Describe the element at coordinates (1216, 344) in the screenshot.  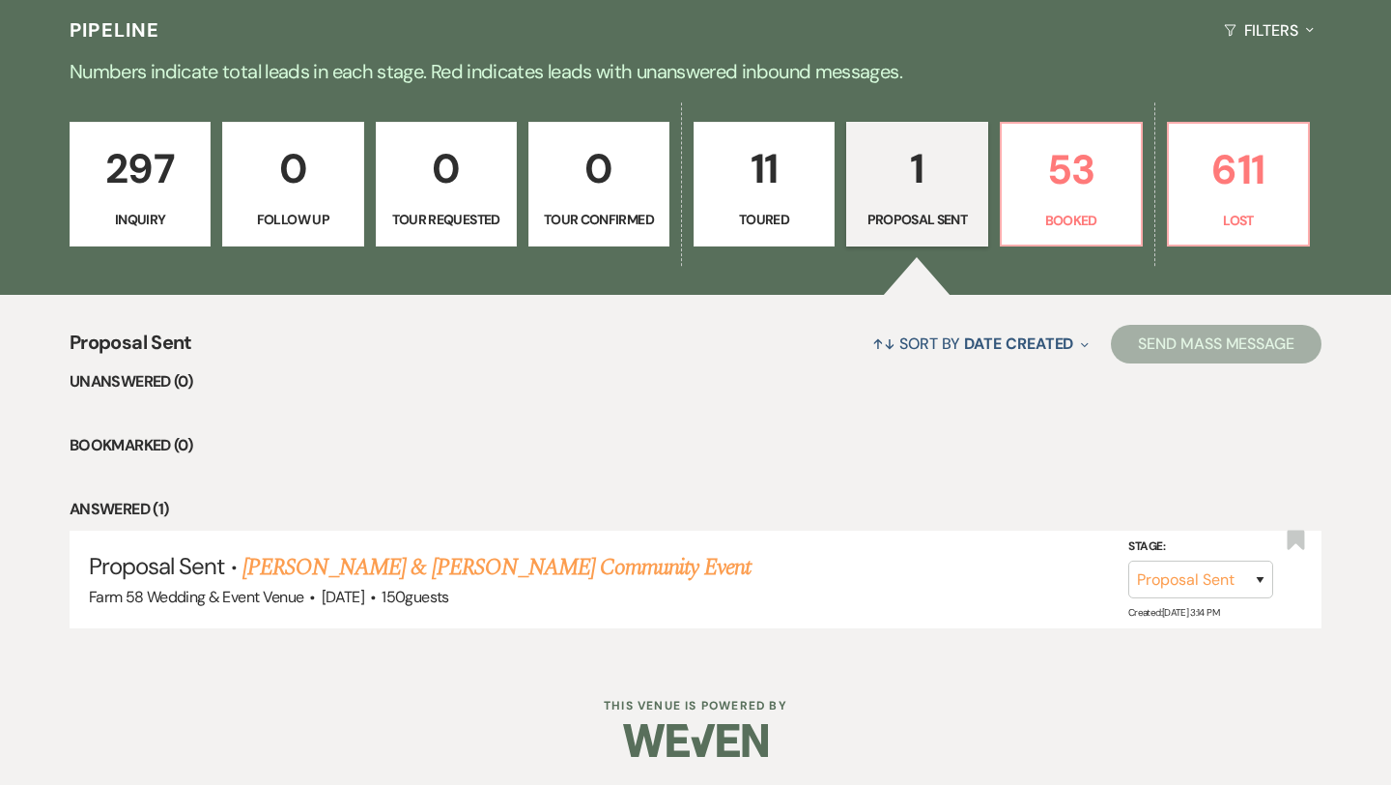
I see `button: Send Mass Message` at that location.